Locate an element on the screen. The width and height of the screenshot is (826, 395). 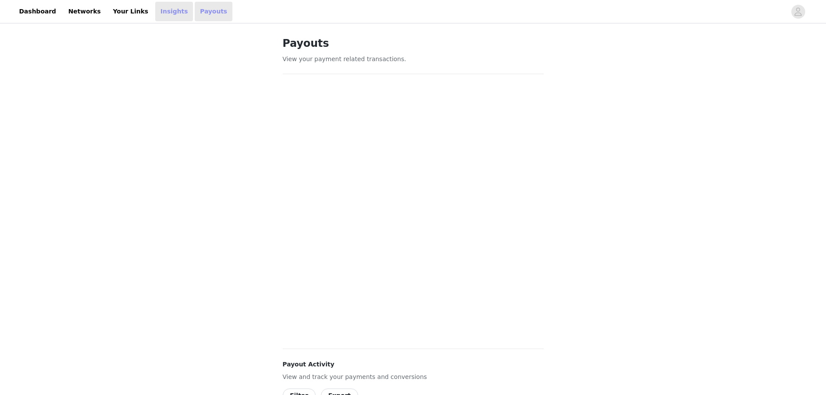
div: avatar is located at coordinates (798, 12).